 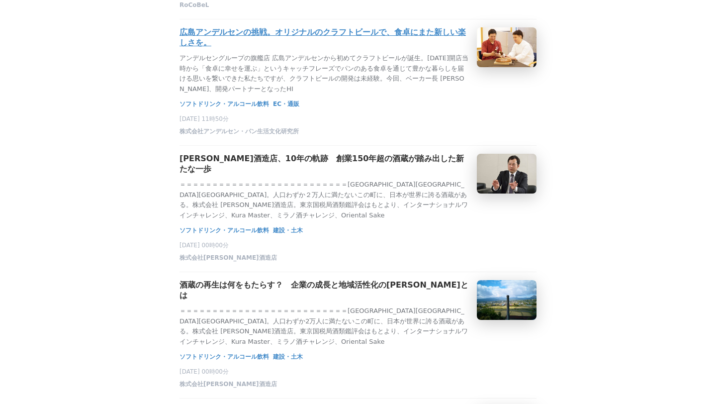 I want to click on h3: 広島アンデルセンの挑戦。オリジナルのクラフトビールで、食卓にまた新しい楽しさを。, so click(x=324, y=38).